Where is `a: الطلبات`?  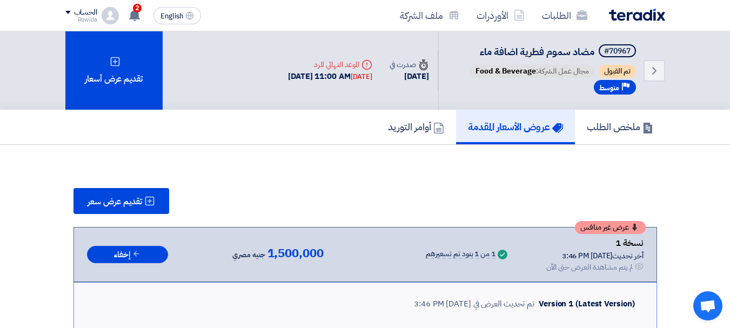
a: الطلبات is located at coordinates (565, 15).